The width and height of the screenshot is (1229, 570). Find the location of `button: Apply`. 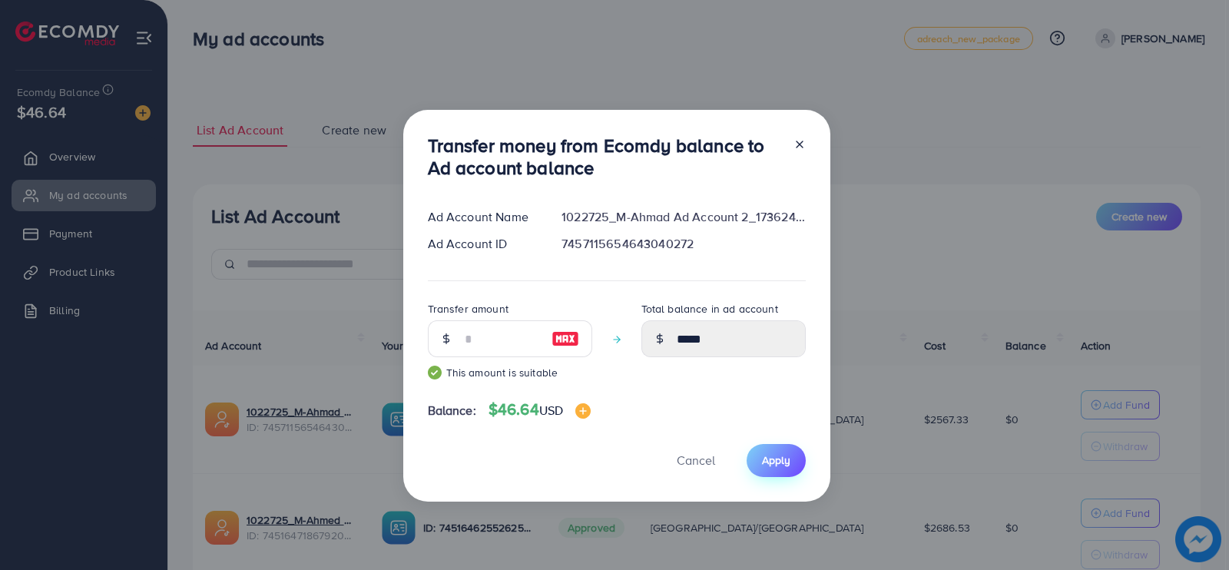

button: Apply is located at coordinates (776, 460).